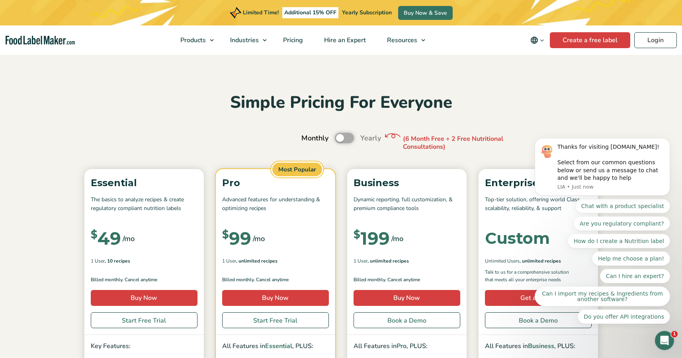 The image size is (682, 358). Describe the element at coordinates (88, 32) in the screenshot. I see `div: Message content` at that location.